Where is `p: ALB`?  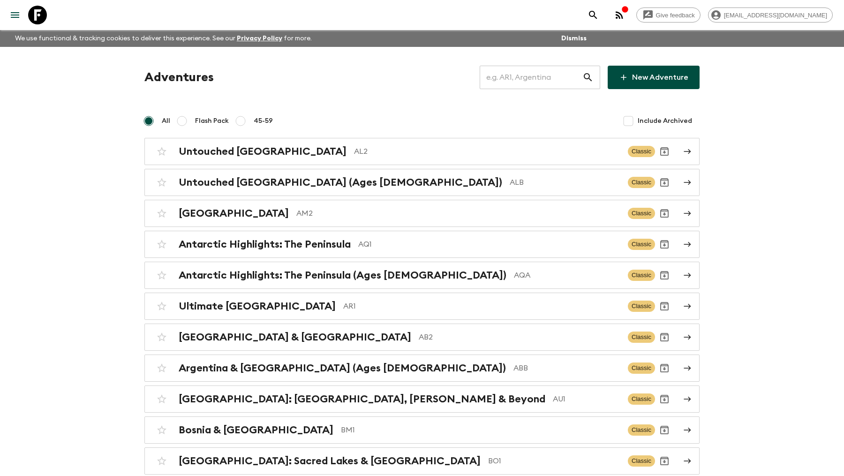 p: ALB is located at coordinates (565, 182).